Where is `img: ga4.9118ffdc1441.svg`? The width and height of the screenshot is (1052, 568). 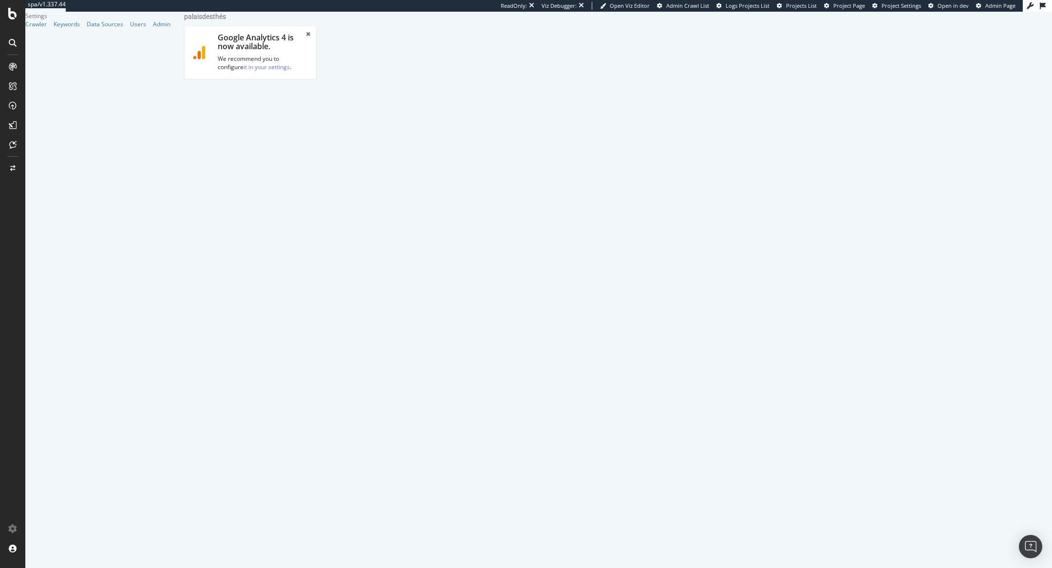 img: ga4.9118ffdc1441.svg is located at coordinates (22, 41).